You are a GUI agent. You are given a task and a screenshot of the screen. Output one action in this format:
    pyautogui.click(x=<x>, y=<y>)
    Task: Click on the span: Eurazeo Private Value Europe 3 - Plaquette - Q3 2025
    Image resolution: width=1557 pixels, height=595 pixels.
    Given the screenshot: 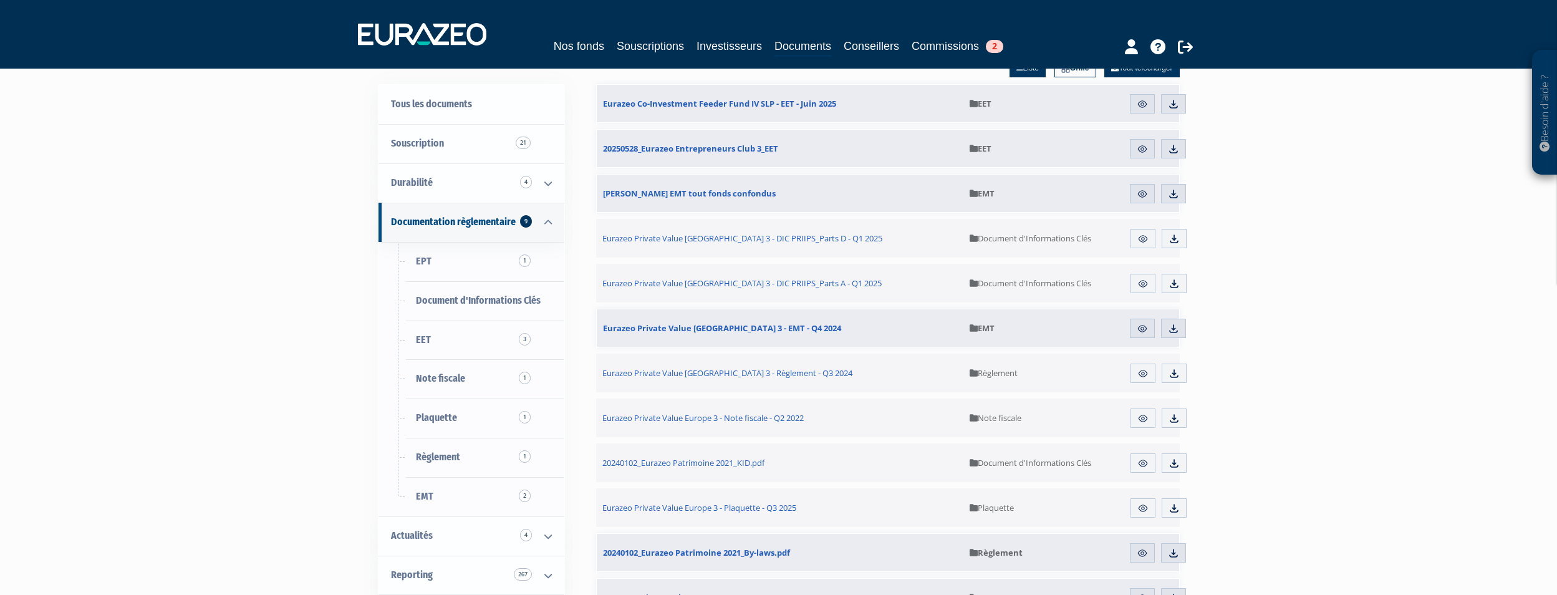 What is the action you would take?
    pyautogui.click(x=699, y=507)
    